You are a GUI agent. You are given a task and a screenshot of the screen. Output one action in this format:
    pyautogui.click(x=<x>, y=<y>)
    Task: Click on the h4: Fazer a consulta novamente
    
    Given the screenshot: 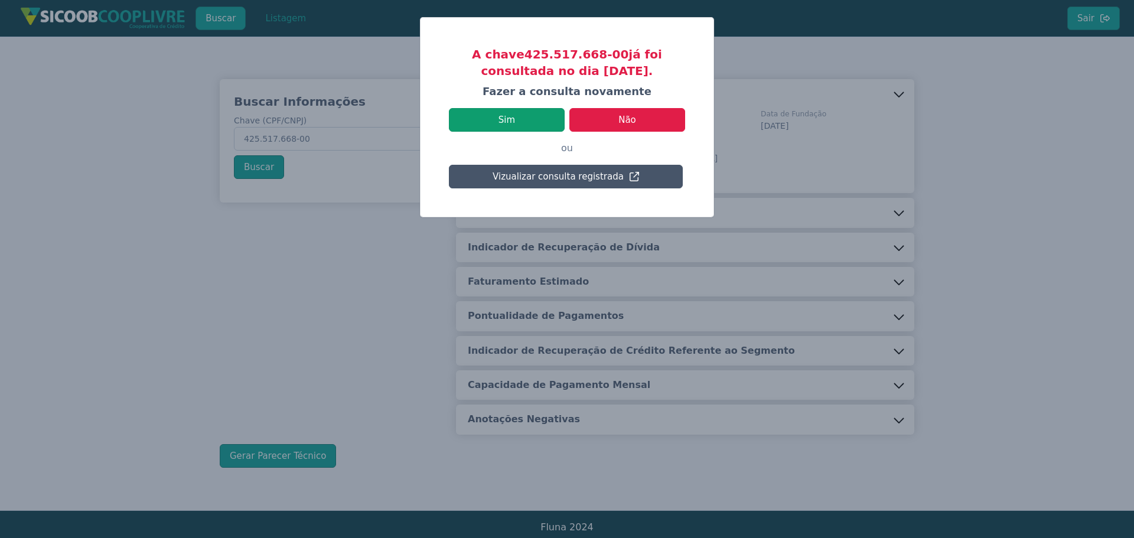 What is the action you would take?
    pyautogui.click(x=567, y=91)
    